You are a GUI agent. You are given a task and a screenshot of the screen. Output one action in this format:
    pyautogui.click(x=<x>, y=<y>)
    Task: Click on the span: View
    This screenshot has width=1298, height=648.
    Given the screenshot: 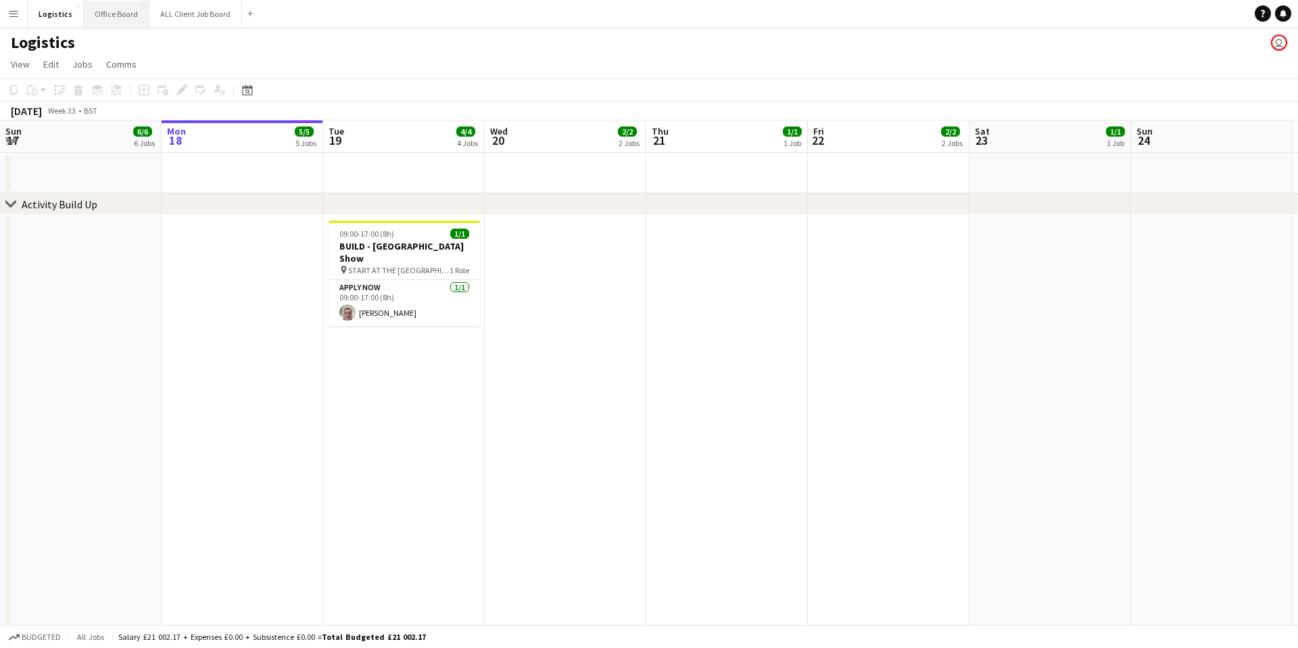 What is the action you would take?
    pyautogui.click(x=20, y=64)
    